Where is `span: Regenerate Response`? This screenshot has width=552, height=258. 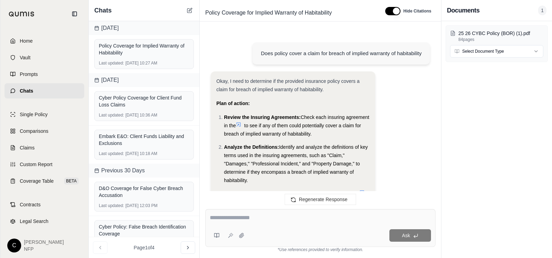
span: Regenerate Response is located at coordinates (323, 199).